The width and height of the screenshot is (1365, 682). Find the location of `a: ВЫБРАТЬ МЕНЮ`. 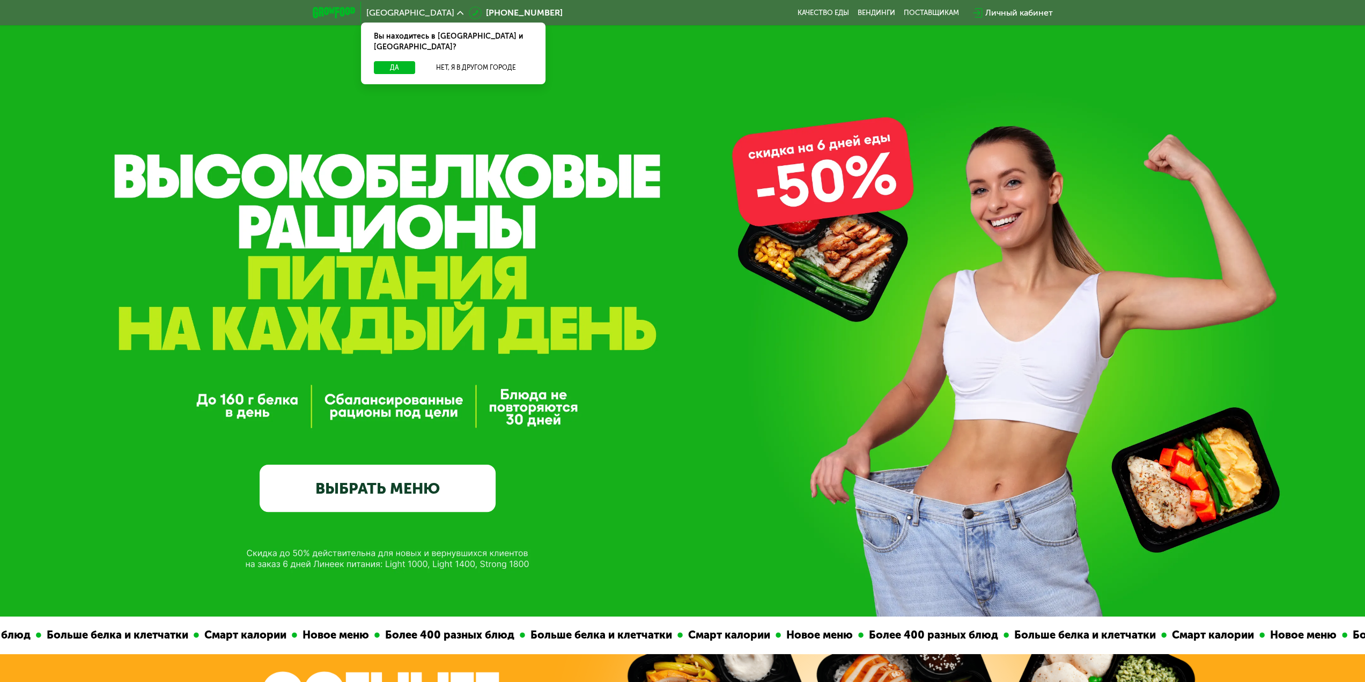

a: ВЫБРАТЬ МЕНЮ is located at coordinates (378, 488).